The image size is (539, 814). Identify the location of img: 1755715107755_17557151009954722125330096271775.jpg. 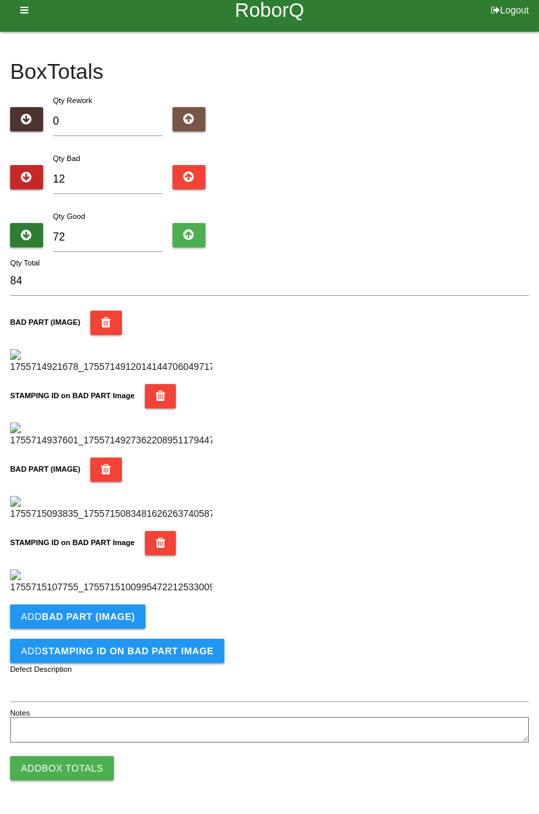
(111, 582).